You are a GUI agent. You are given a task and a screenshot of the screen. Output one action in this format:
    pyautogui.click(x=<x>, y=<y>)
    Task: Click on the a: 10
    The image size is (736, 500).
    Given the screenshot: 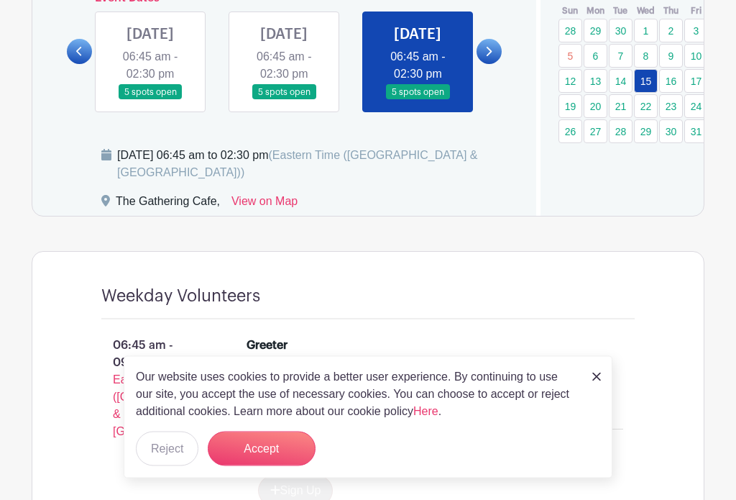 What is the action you would take?
    pyautogui.click(x=696, y=56)
    